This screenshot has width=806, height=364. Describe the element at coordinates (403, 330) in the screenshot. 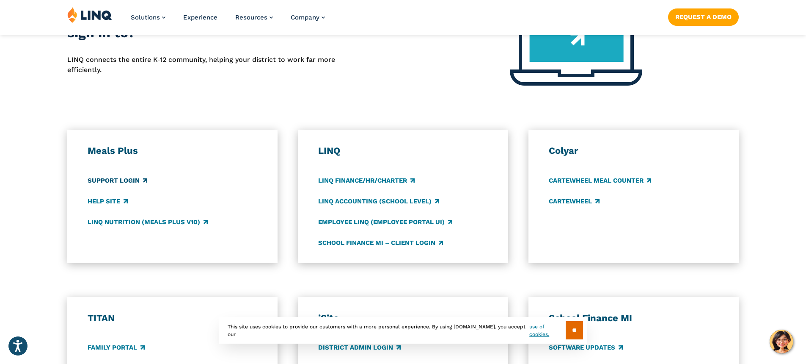

I see `div: This site uses cookies to provide our customers with a more personal experience. By using [DOMAIN...` at that location.